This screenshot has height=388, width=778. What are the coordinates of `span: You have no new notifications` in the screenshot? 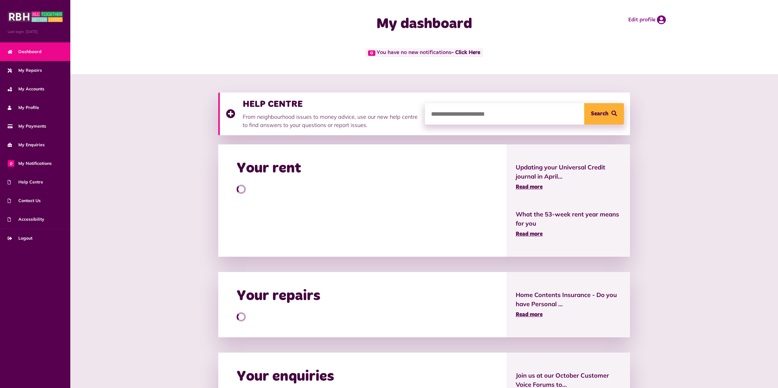 It's located at (424, 53).